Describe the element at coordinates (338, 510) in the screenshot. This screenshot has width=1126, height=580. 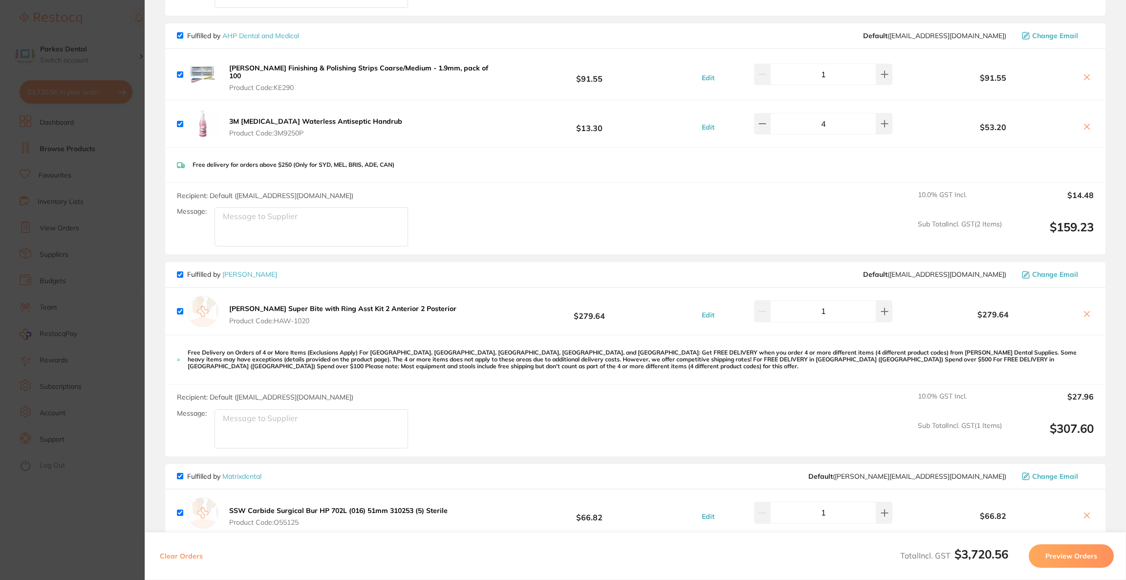
I see `b: SSW Carbide Surgical Bur HP 702L (016) 51mm 310253 (5) Sterile` at that location.